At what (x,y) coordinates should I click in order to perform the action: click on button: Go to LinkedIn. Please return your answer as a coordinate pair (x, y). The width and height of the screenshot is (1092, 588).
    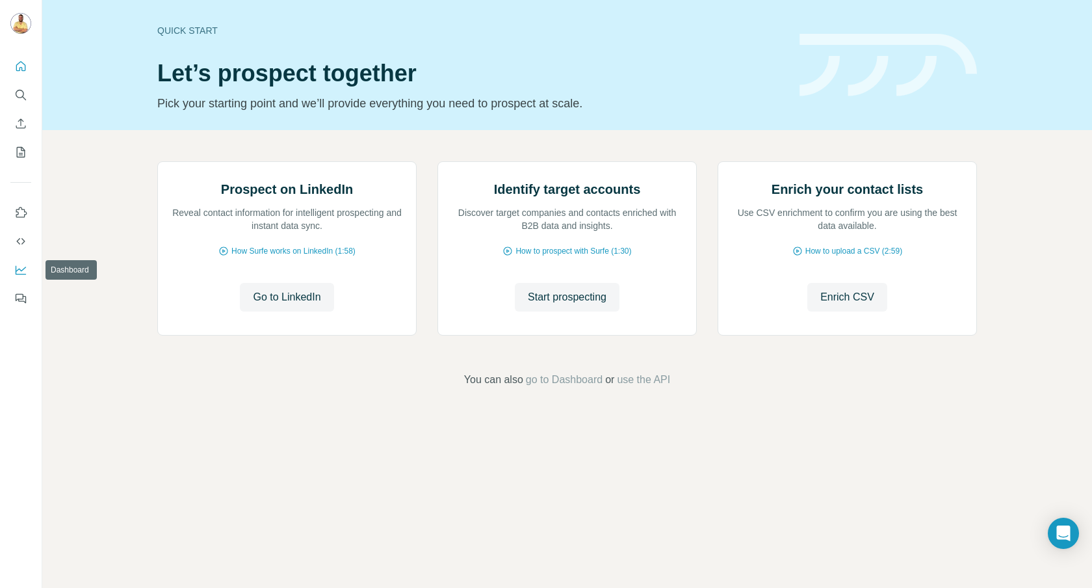
    Looking at the image, I should click on (287, 297).